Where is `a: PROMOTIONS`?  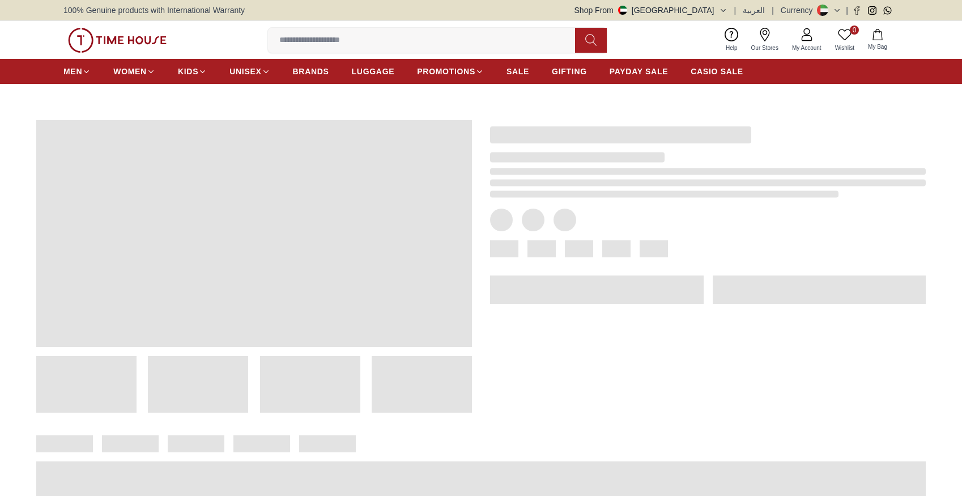 a: PROMOTIONS is located at coordinates (450, 71).